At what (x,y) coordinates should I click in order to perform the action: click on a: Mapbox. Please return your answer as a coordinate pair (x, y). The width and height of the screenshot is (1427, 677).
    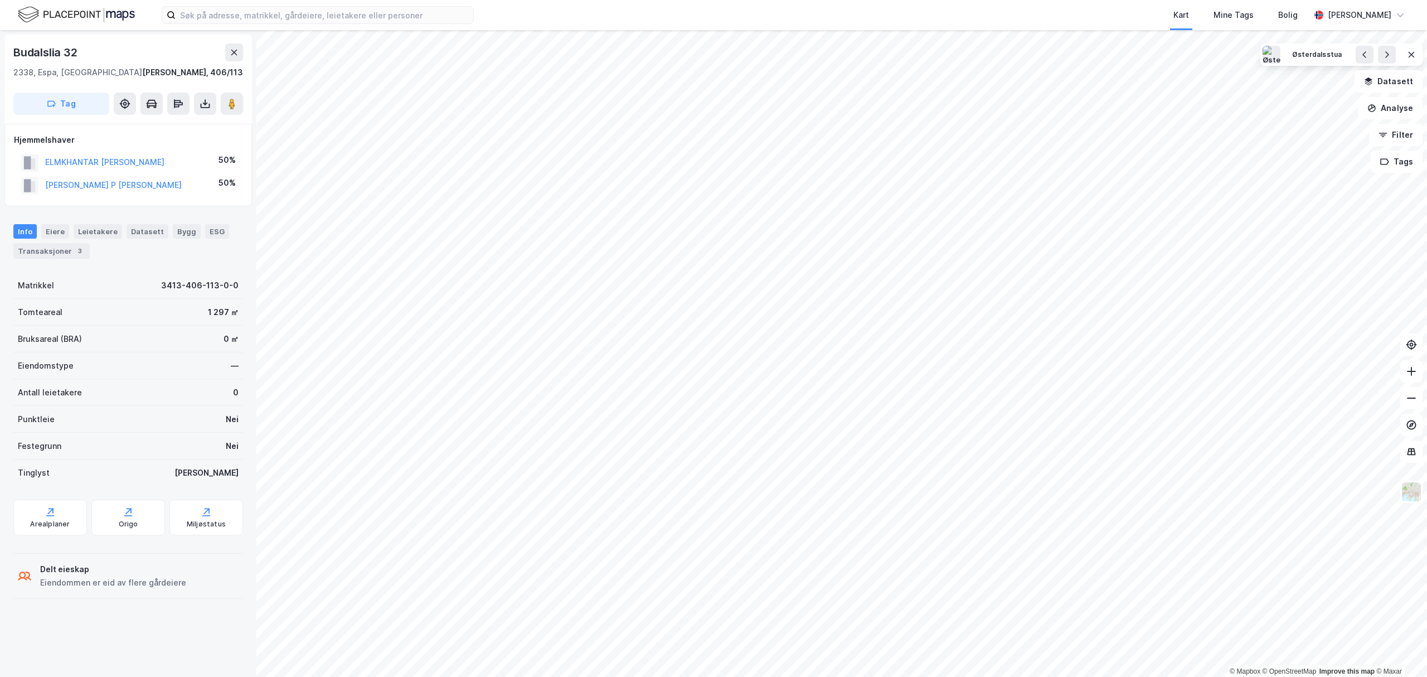
    Looking at the image, I should click on (1245, 671).